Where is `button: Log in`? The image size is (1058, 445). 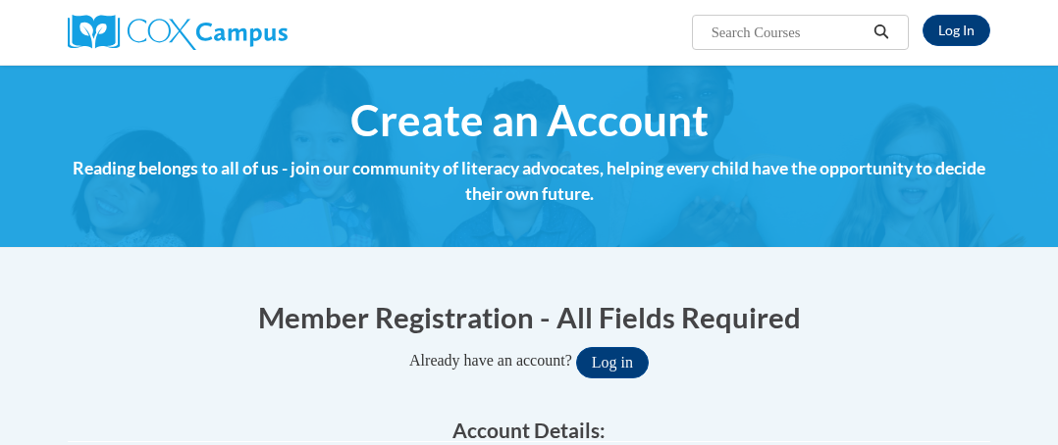 button: Log in is located at coordinates (612, 363).